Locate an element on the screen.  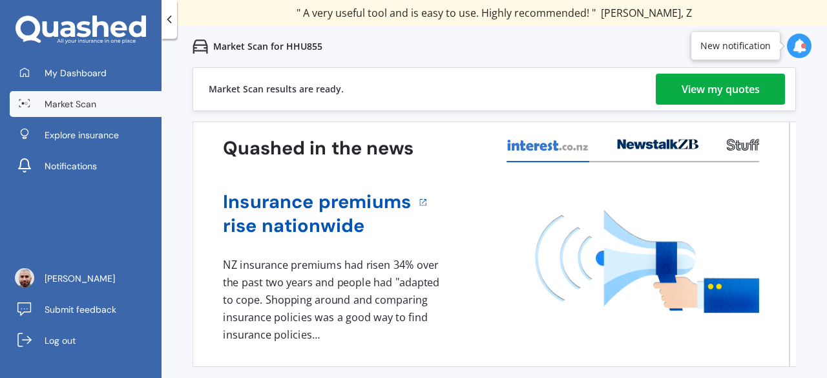
h4: Insurance premiums is located at coordinates (316, 201).